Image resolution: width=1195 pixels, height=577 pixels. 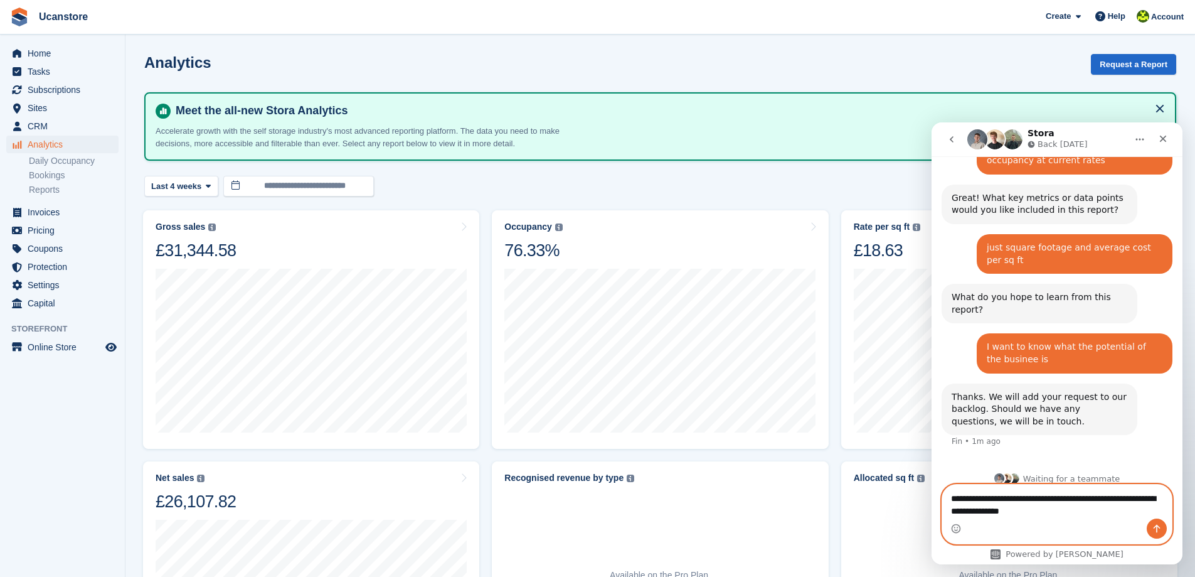 I want to click on h1: Stora, so click(x=109, y=11).